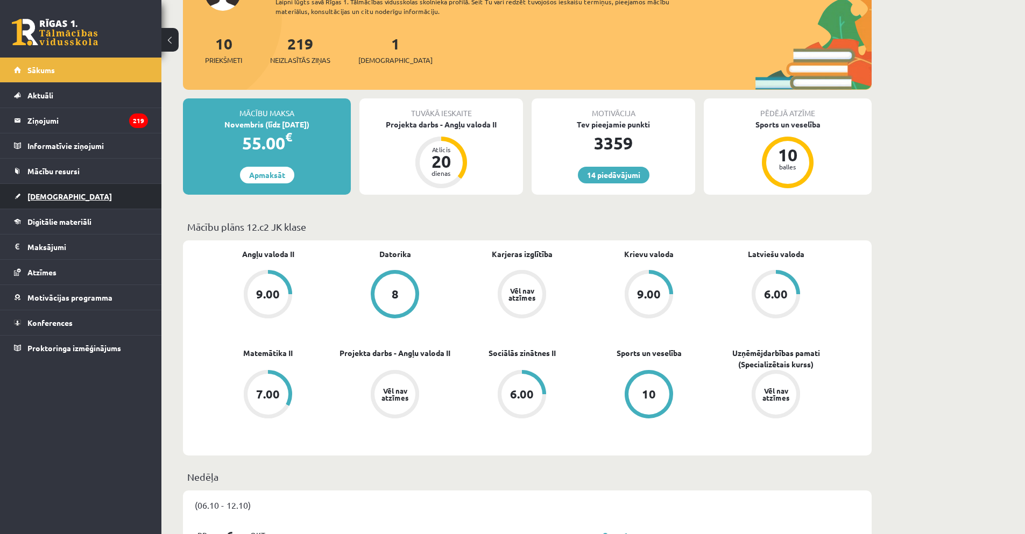 This screenshot has height=534, width=1025. What do you see at coordinates (268, 394) in the screenshot?
I see `div: 7.00` at bounding box center [268, 394].